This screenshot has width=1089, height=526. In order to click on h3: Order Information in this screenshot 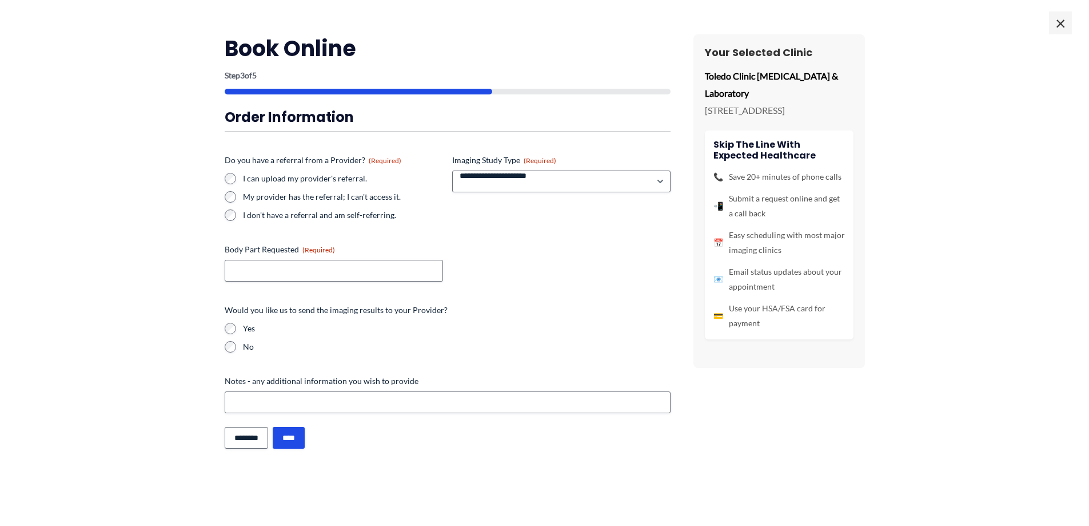, I will do `click(448, 117)`.